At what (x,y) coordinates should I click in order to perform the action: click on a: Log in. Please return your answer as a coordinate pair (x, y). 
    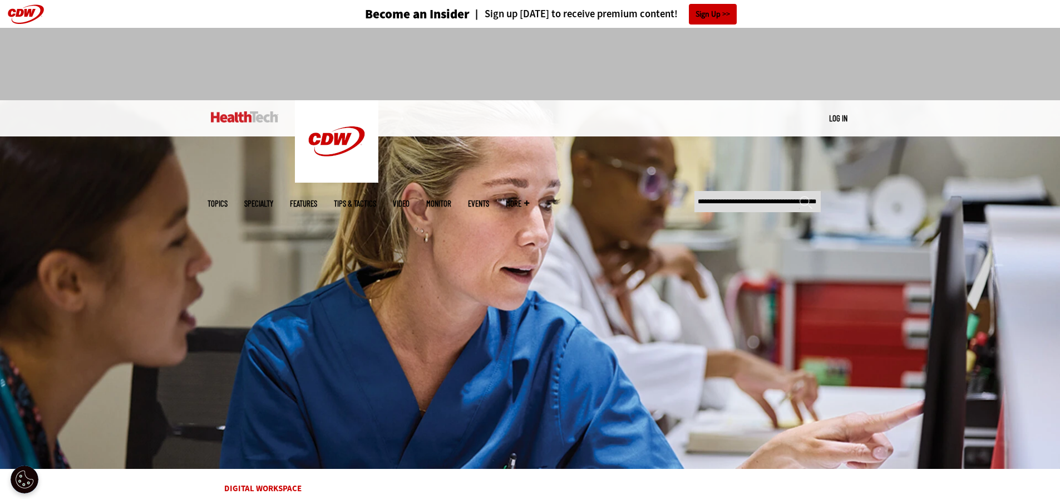
    Looking at the image, I should click on (838, 118).